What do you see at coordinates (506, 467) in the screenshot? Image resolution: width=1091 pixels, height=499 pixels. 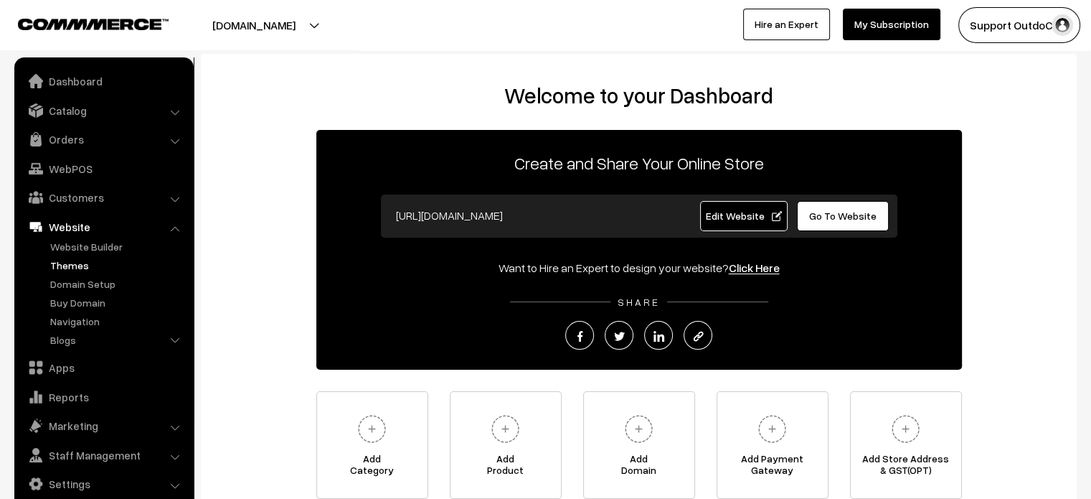 I see `span: Add Product` at bounding box center [506, 467].